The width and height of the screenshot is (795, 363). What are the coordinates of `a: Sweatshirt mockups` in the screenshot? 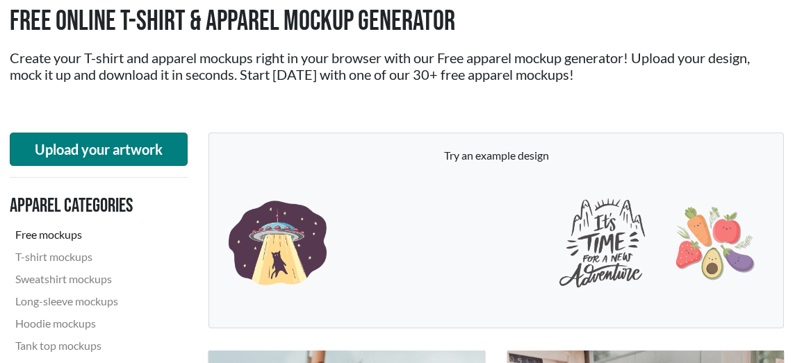 It's located at (93, 279).